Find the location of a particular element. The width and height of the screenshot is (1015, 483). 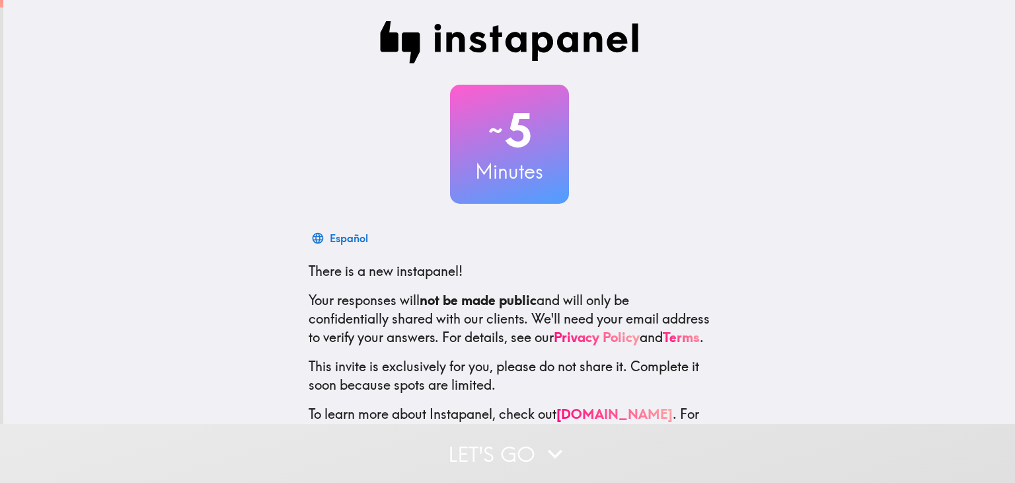

b: not be made public is located at coordinates (478, 299).